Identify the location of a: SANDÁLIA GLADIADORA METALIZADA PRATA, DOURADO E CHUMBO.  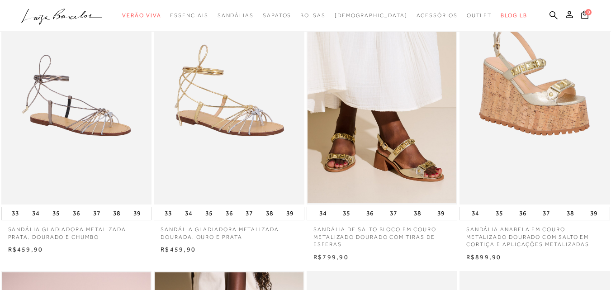
(76, 231).